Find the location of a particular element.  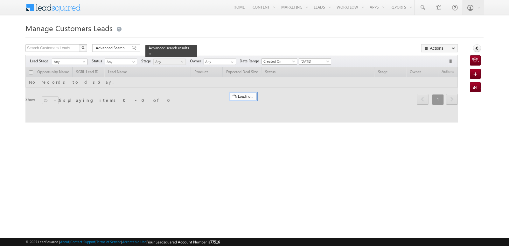

span: Lead Stage is located at coordinates (40, 61).